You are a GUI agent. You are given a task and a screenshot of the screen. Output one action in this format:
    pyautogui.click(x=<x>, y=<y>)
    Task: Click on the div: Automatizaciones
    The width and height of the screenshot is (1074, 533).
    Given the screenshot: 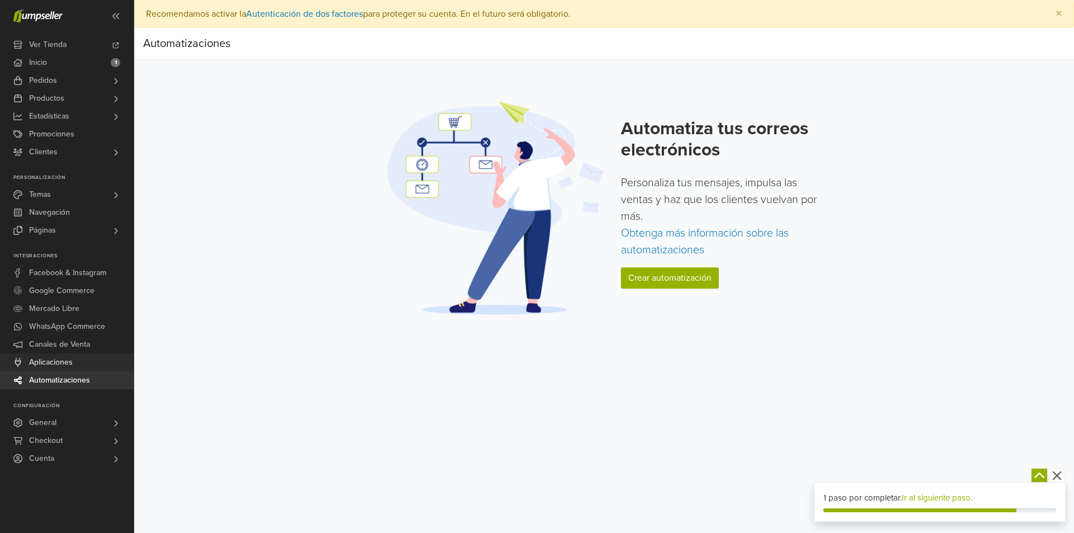 What is the action you would take?
    pyautogui.click(x=187, y=44)
    